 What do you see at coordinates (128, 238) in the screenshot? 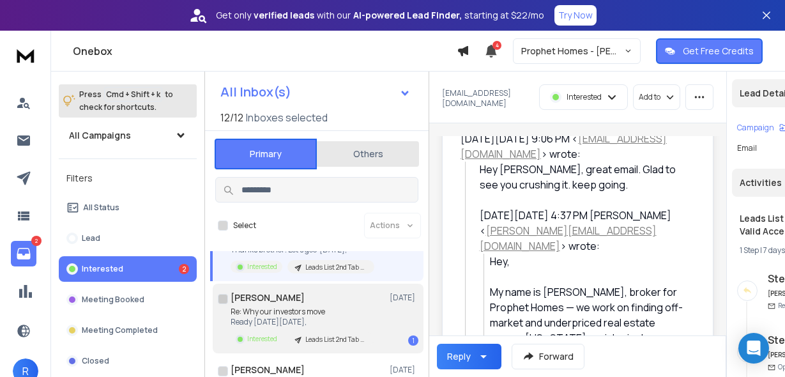
I see `button: Lead` at bounding box center [128, 238].